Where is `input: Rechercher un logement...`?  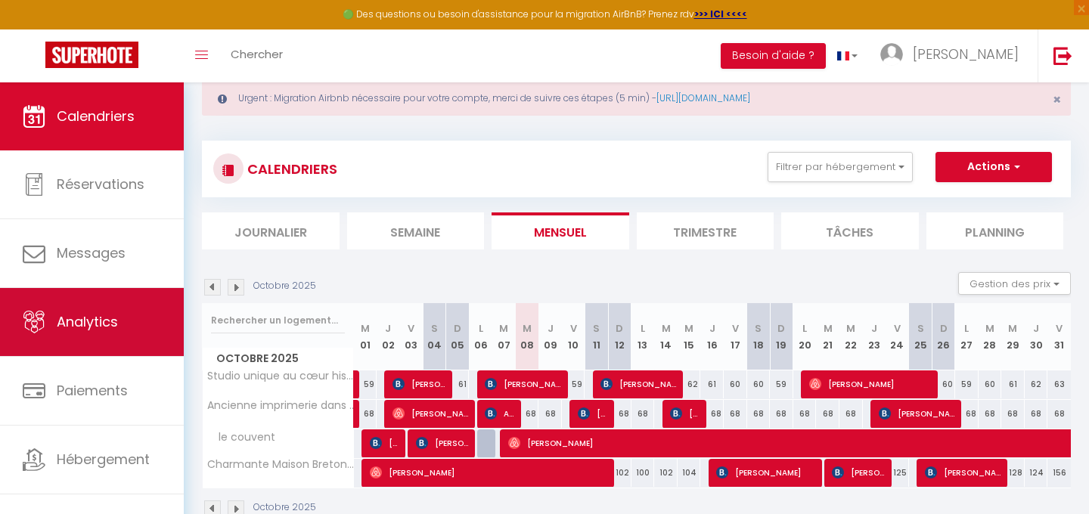
input: Rechercher un logement... is located at coordinates (278, 321).